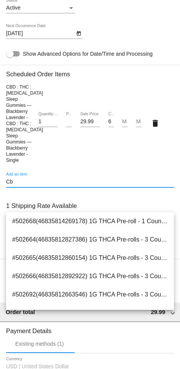 Image resolution: width=180 pixels, height=369 pixels. What do you see at coordinates (48, 122) in the screenshot?
I see `input: Quantity (In Stock: 380)` at bounding box center [48, 122].